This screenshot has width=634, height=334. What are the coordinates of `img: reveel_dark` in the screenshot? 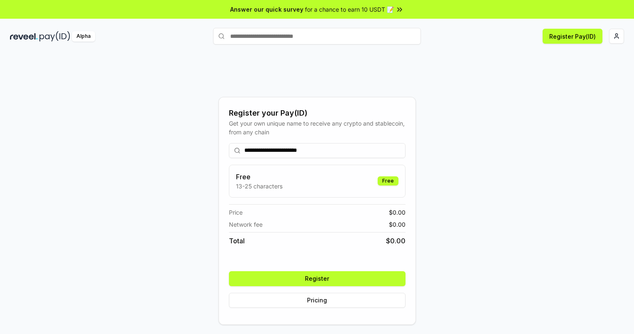 It's located at (24, 36).